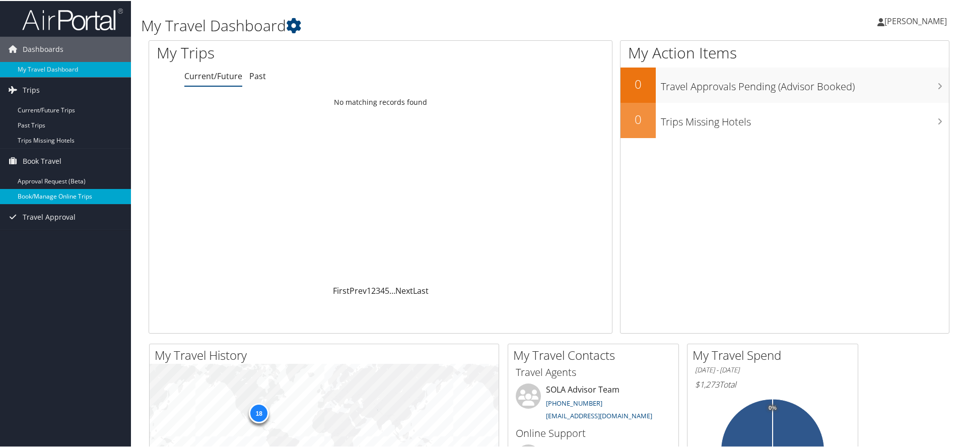  Describe the element at coordinates (404, 290) in the screenshot. I see `a: Next` at that location.